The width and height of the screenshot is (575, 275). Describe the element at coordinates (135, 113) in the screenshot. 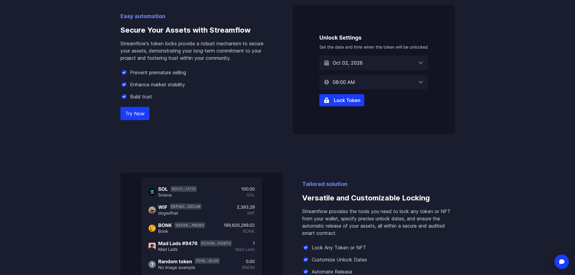

I see `a: Try Now` at that location.